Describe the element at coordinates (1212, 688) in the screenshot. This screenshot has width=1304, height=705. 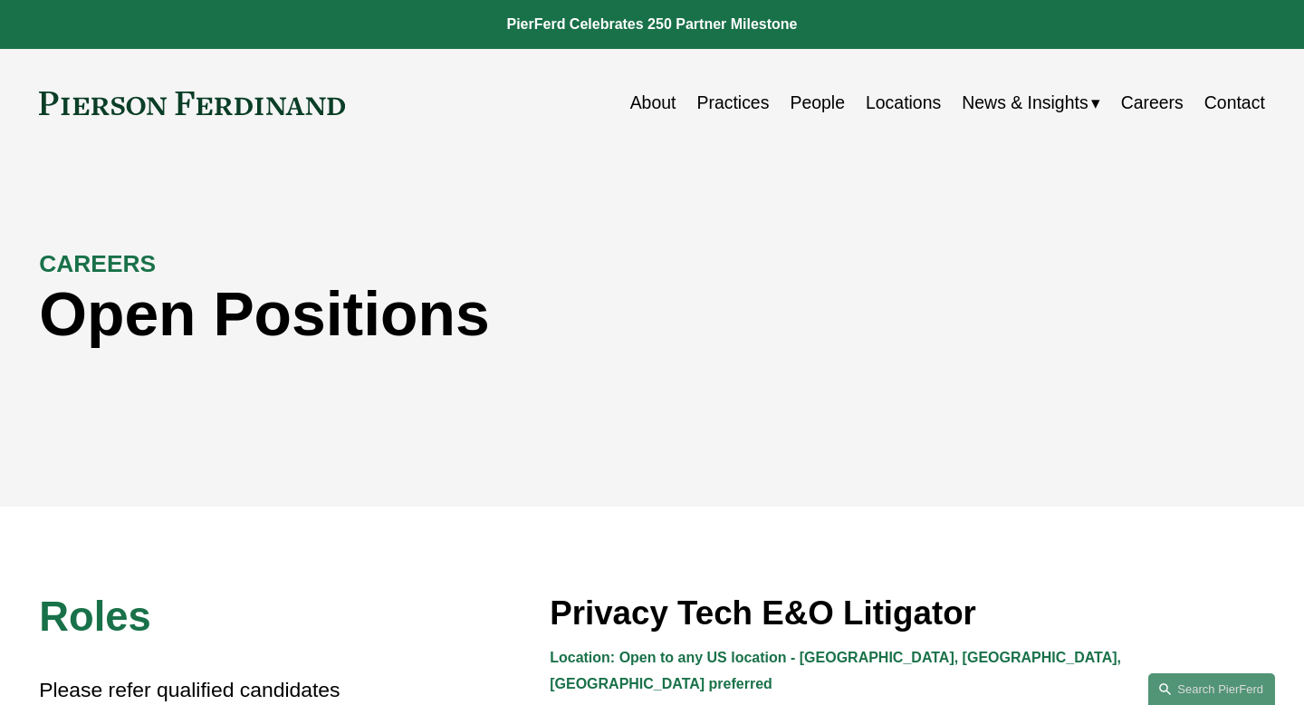
I see `a: Search this site` at that location.